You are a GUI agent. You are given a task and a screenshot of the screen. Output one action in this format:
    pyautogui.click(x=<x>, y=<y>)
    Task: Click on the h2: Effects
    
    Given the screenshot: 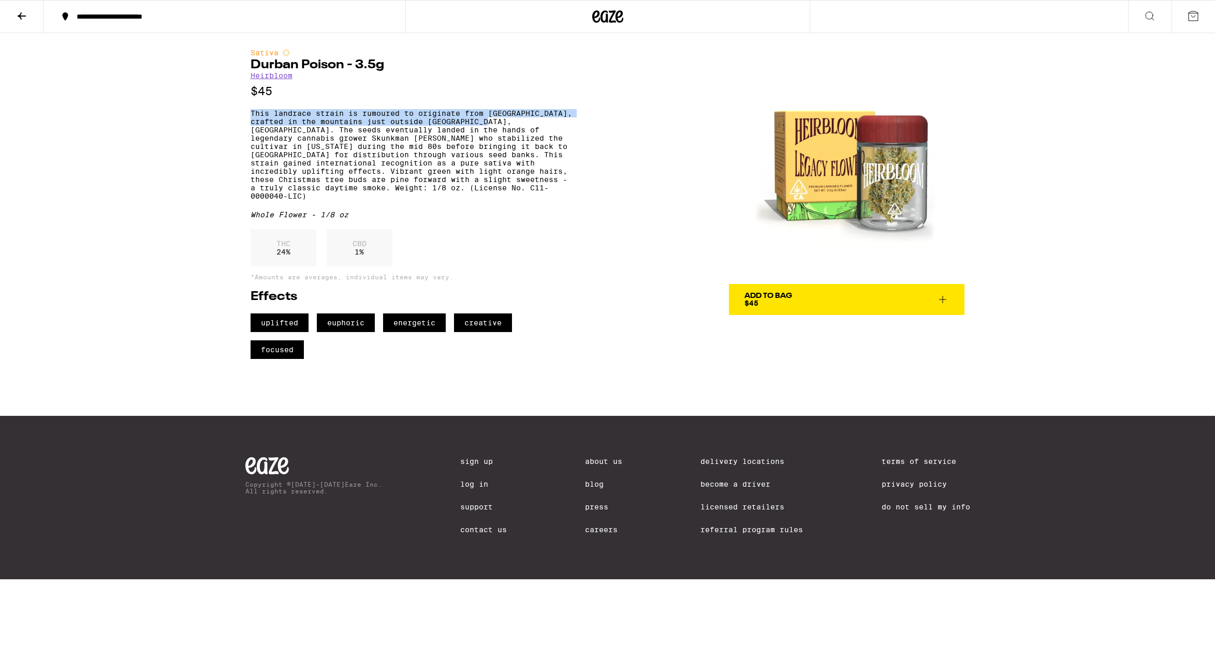 What is the action you would take?
    pyautogui.click(x=411, y=297)
    